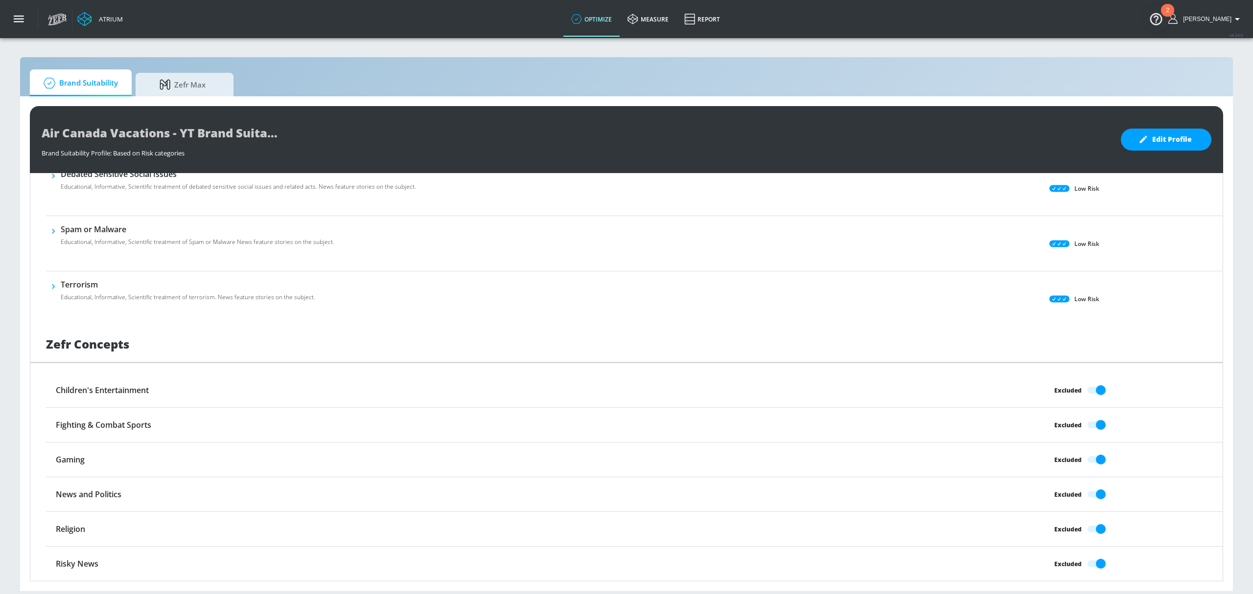 This screenshot has height=594, width=1253. Describe the element at coordinates (1166, 139) in the screenshot. I see `button: Edit Profile` at that location.